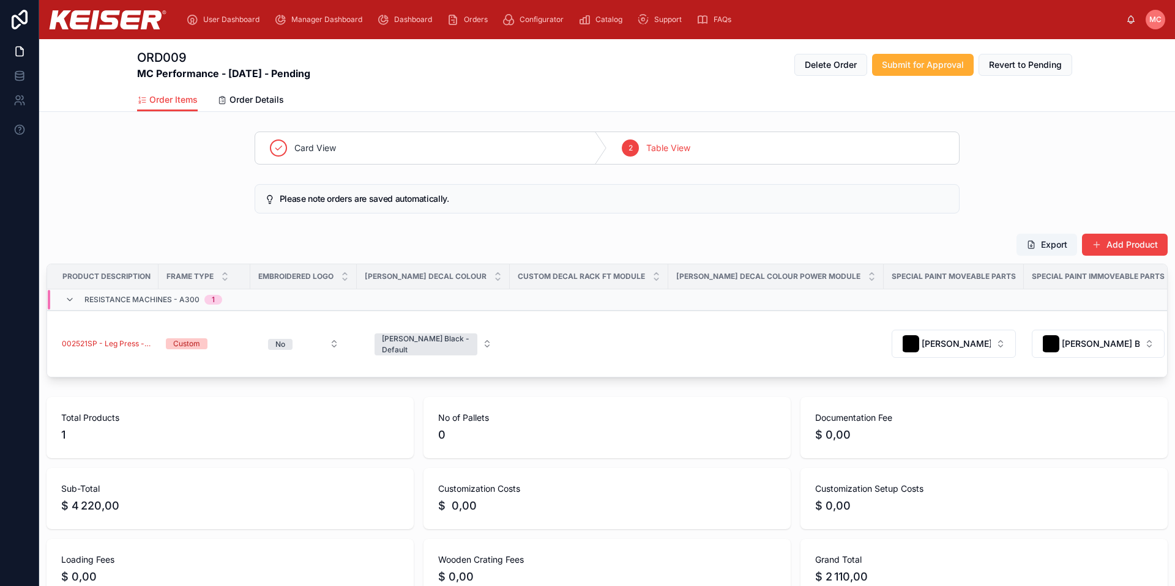  Describe the element at coordinates (830, 65) in the screenshot. I see `span: Delete Order` at that location.